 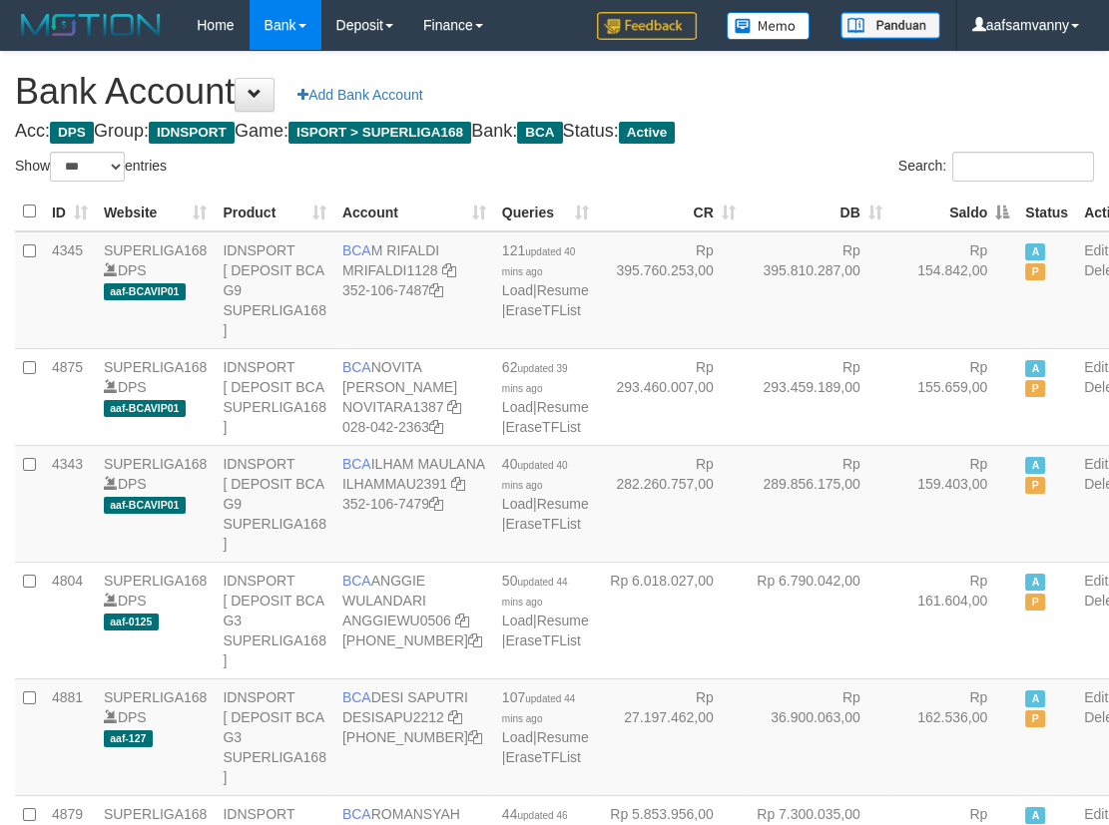 What do you see at coordinates (670, 212) in the screenshot?
I see `th: CR: activate to sort column ascending` at bounding box center [670, 212].